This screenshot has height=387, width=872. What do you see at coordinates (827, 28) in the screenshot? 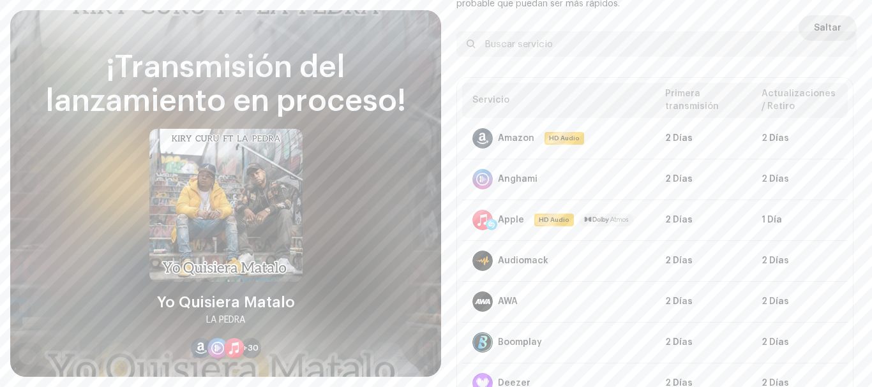
I see `span: Saltar` at bounding box center [827, 28].